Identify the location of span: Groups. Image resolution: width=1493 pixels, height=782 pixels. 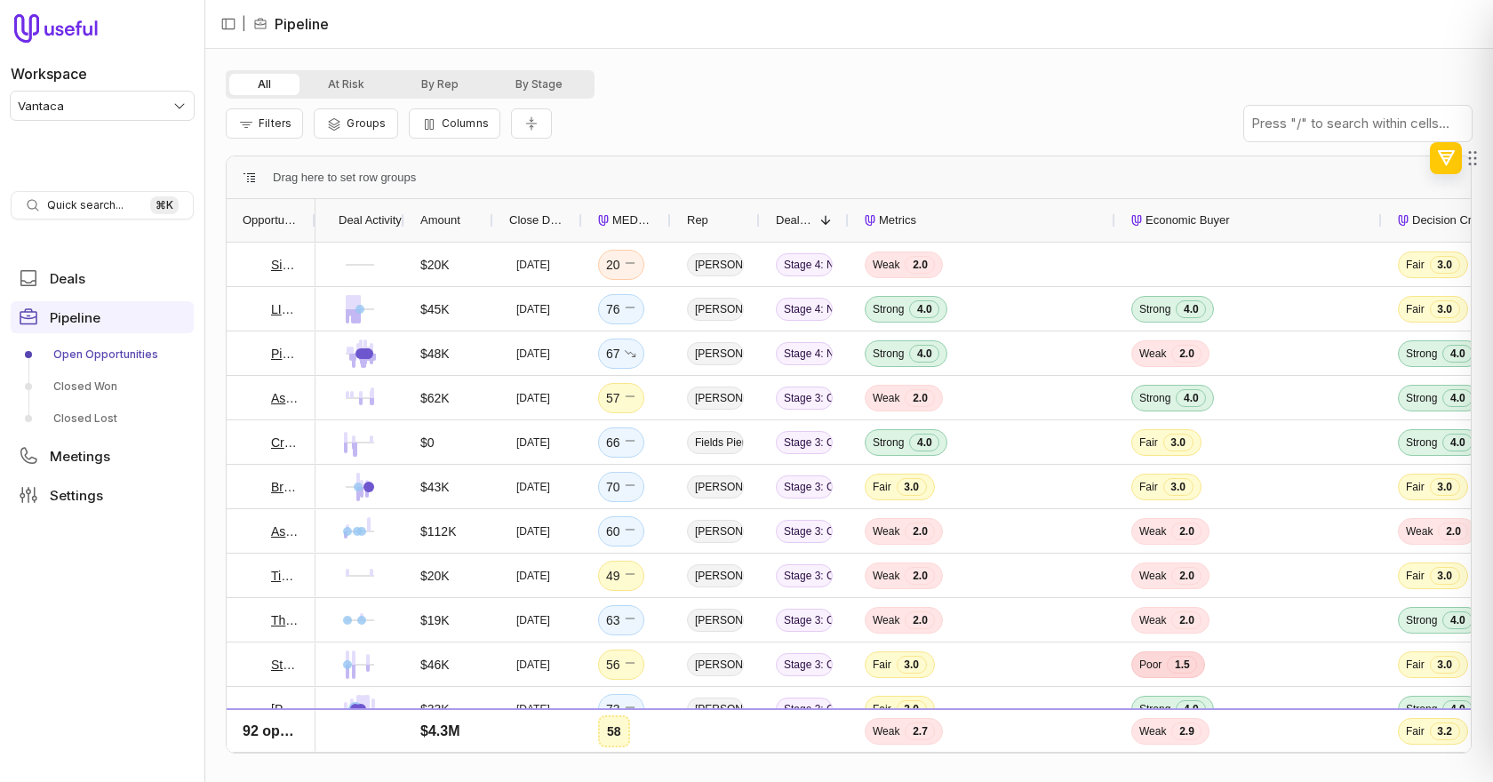
(366, 123).